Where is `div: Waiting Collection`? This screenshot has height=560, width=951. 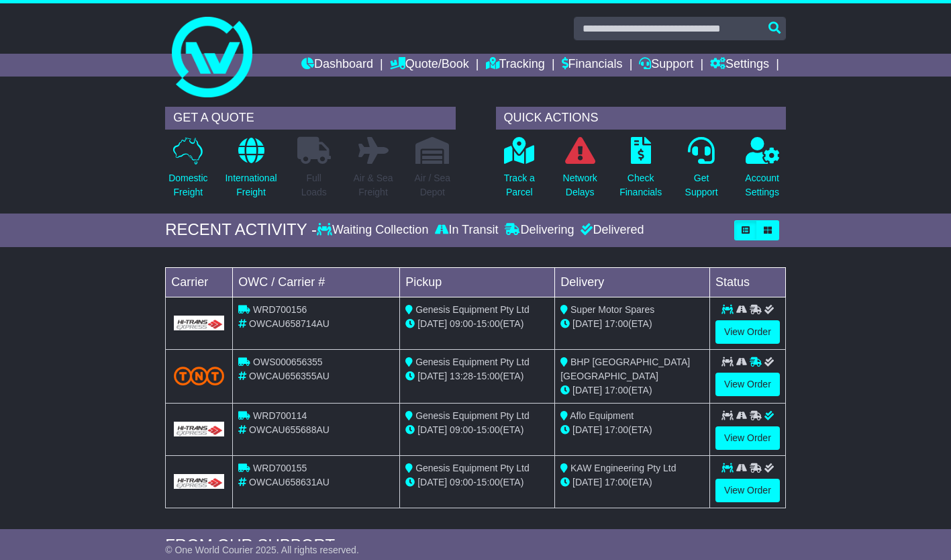
div: Waiting Collection is located at coordinates (374, 230).